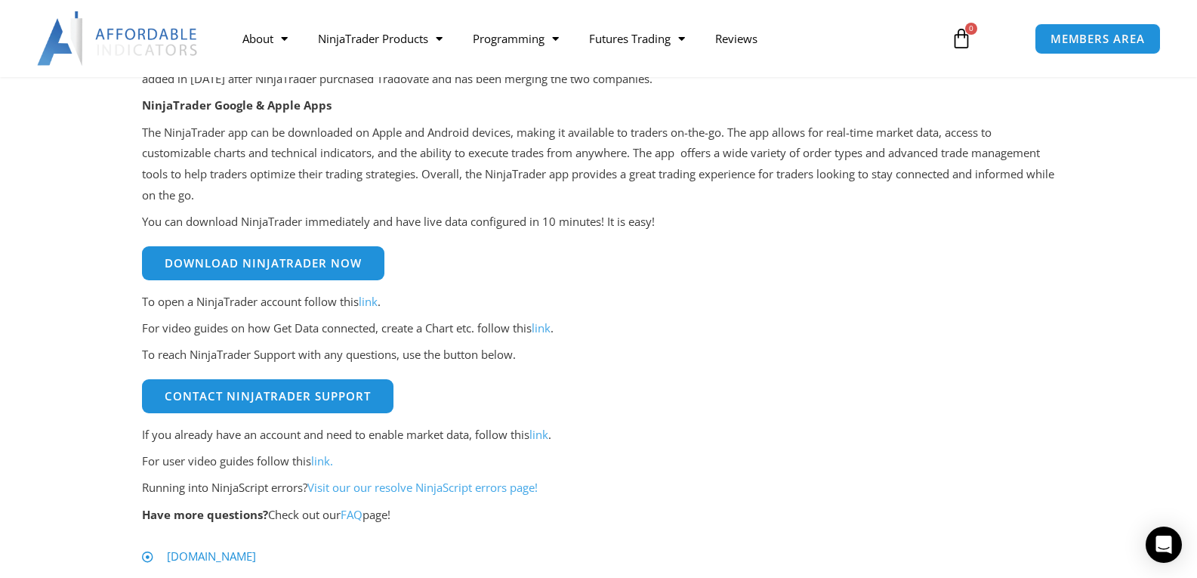 This screenshot has height=578, width=1197. What do you see at coordinates (267, 396) in the screenshot?
I see `span: Contact NinjaTrader Support` at bounding box center [267, 396].